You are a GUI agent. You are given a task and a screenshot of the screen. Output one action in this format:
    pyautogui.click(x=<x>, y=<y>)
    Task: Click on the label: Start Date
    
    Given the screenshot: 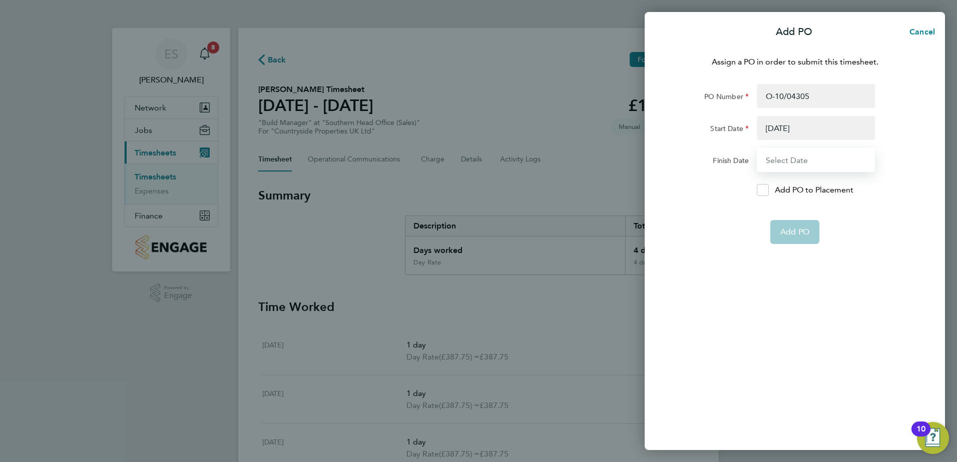 What is the action you would take?
    pyautogui.click(x=729, y=130)
    